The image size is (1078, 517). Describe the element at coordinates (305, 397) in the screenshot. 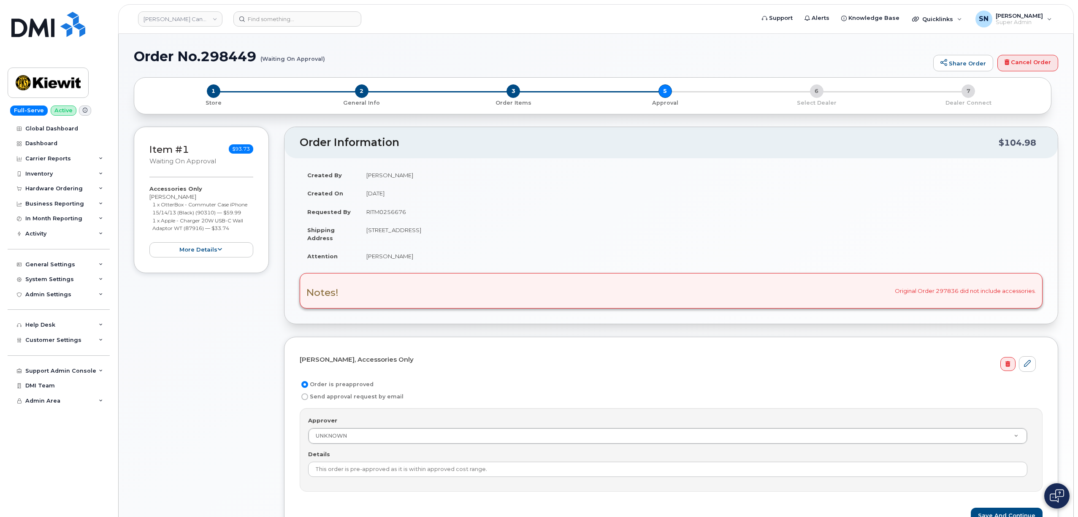

I see `input: Send approval request by email` at that location.